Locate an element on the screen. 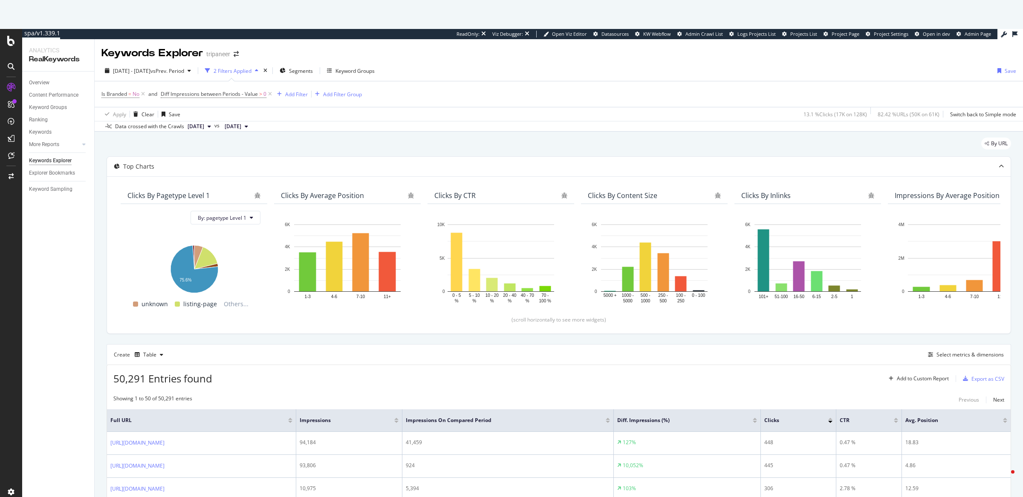  button: Select metrics & dimensions is located at coordinates (964, 355).